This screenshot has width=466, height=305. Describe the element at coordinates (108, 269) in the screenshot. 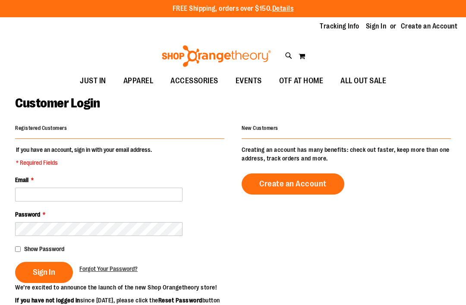

I see `a: Forgot Your Password?` at that location.